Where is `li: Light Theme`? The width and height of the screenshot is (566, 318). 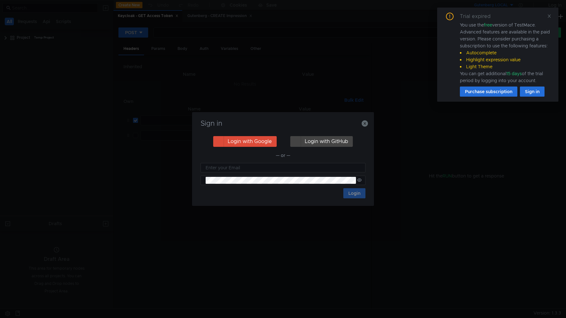
li: Light Theme is located at coordinates (505, 67).